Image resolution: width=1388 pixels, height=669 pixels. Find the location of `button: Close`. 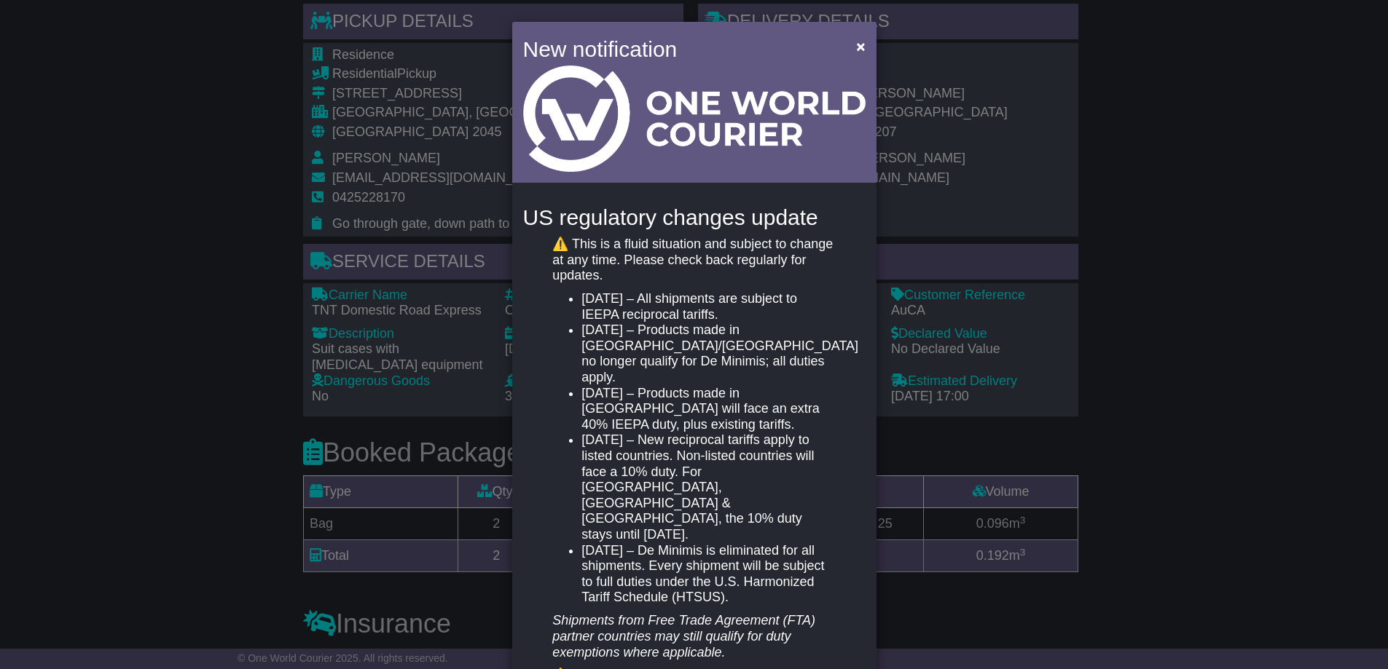

button: Close is located at coordinates (860, 46).